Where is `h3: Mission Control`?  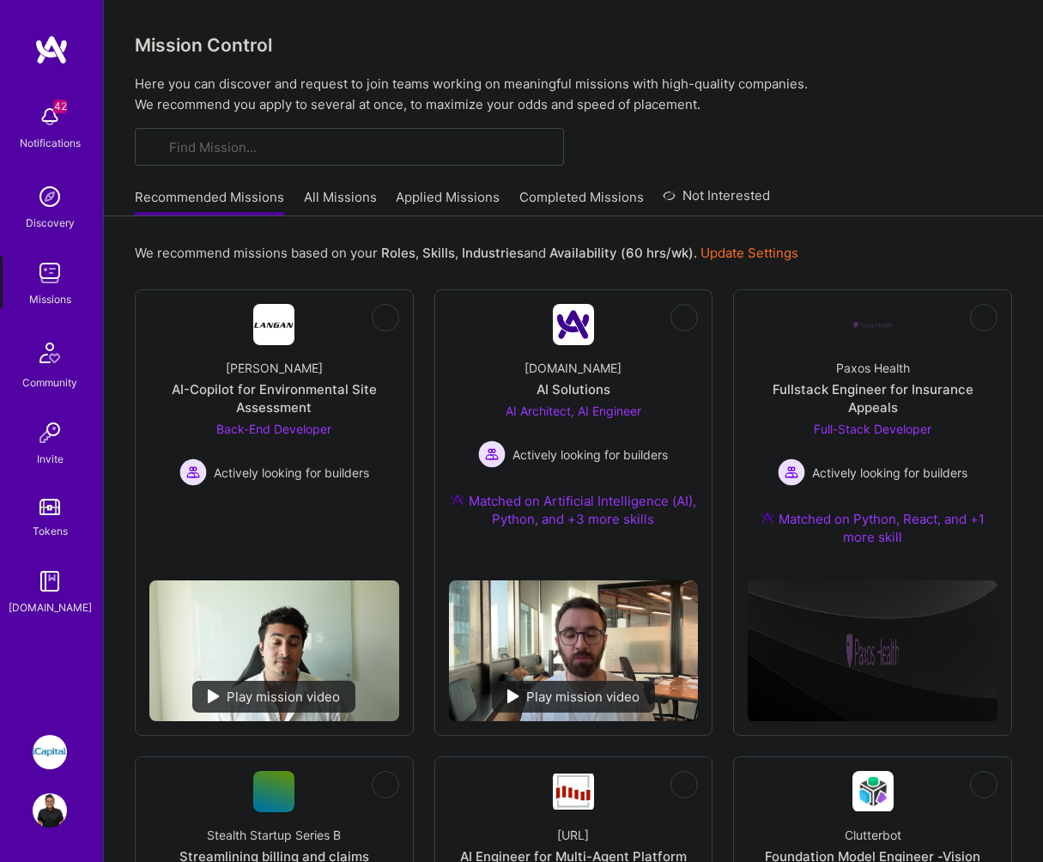 h3: Mission Control is located at coordinates (574, 45).